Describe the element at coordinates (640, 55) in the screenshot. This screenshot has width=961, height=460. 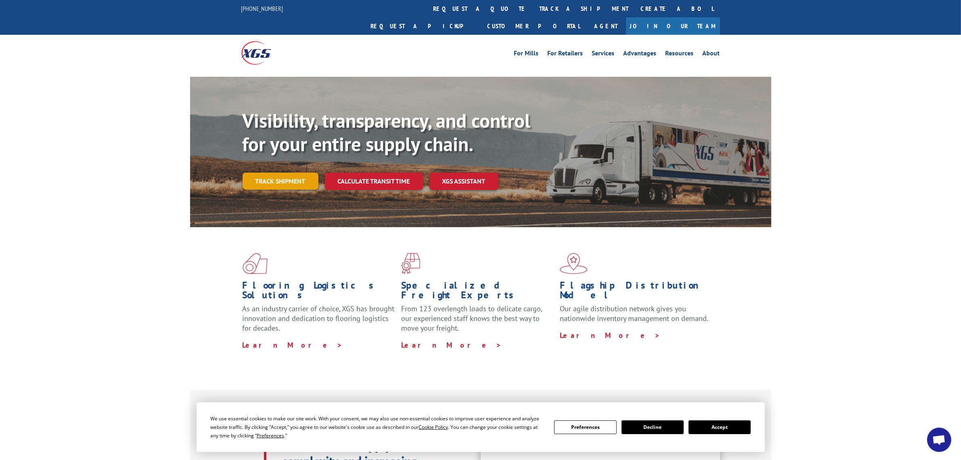
I see `a: Advantages` at that location.